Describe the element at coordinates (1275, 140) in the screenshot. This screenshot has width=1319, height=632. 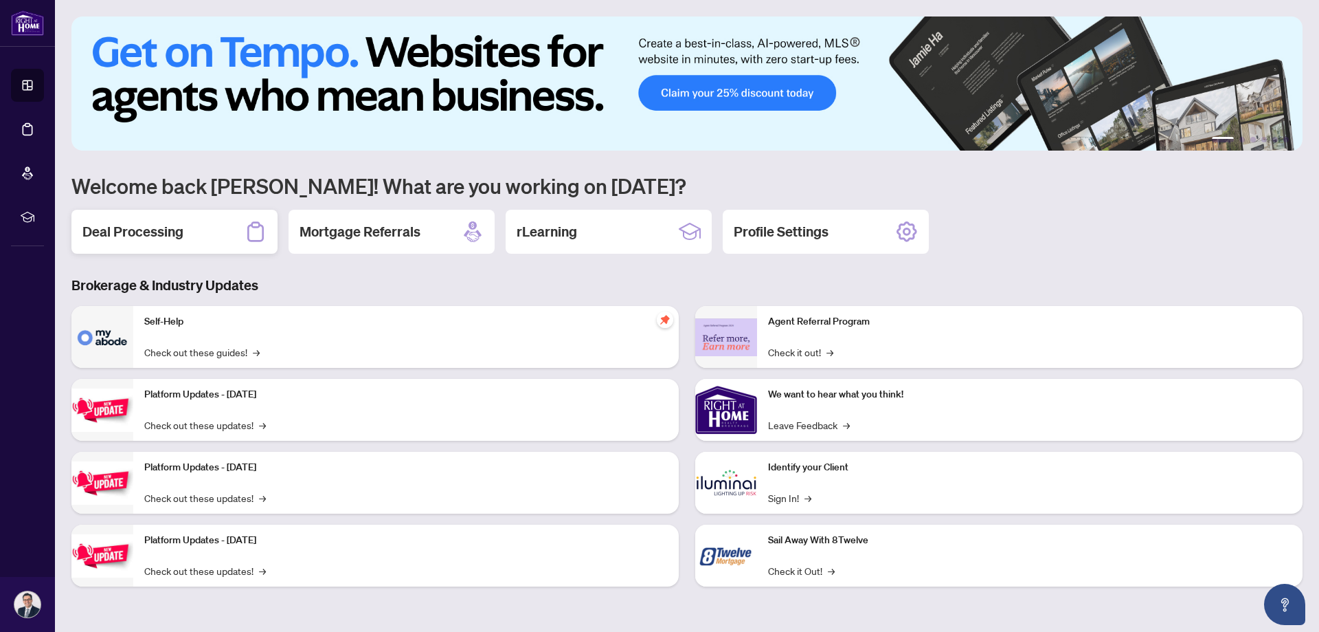
I see `button: 5` at that location.